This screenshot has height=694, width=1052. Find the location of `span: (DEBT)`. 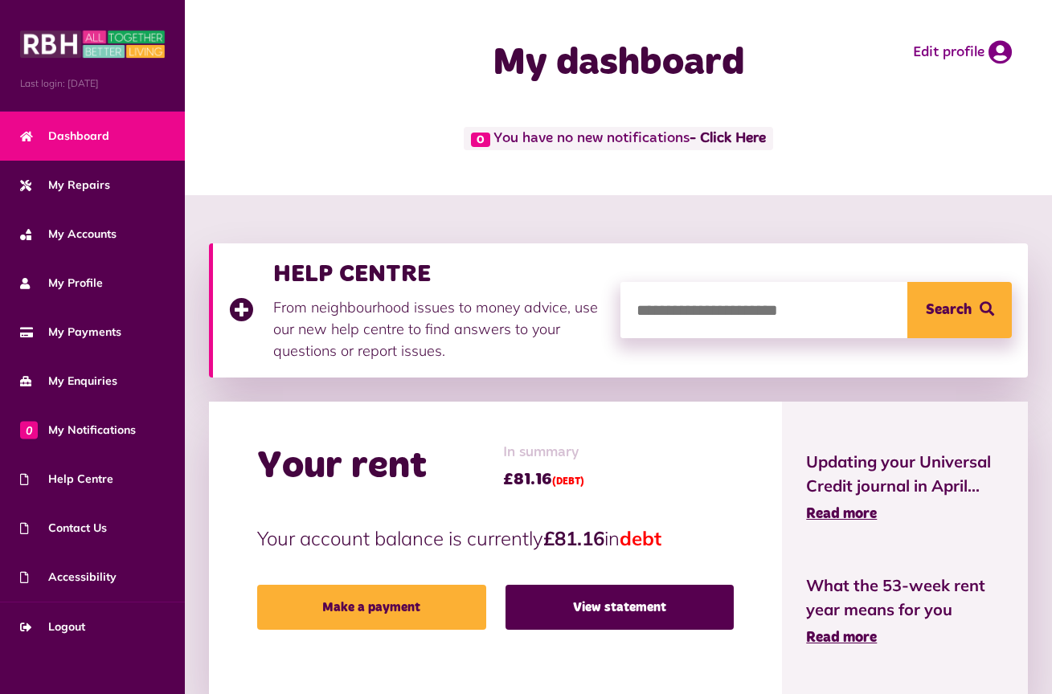

span: (DEBT) is located at coordinates (568, 482).